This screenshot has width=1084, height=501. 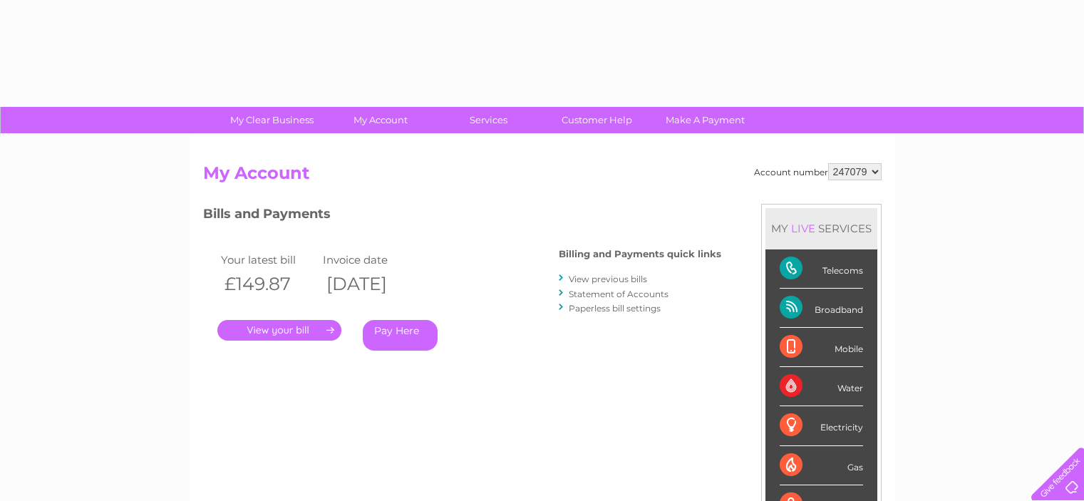 I want to click on h2: My Account, so click(x=542, y=177).